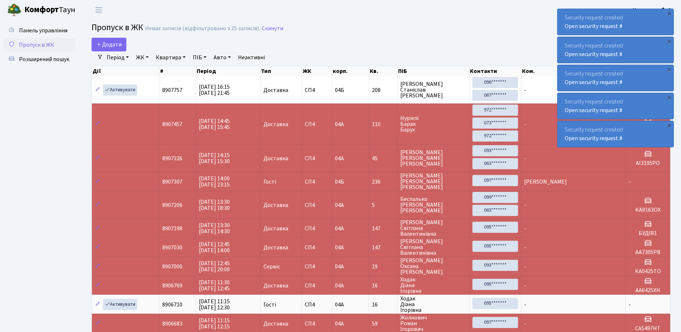  Describe the element at coordinates (433, 71) in the screenshot. I see `th: ПІБ` at that location.